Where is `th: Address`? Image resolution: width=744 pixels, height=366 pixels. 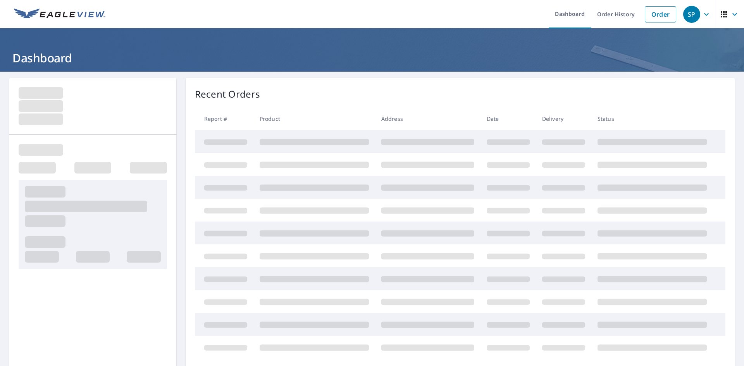 th: Address is located at coordinates (428, 119).